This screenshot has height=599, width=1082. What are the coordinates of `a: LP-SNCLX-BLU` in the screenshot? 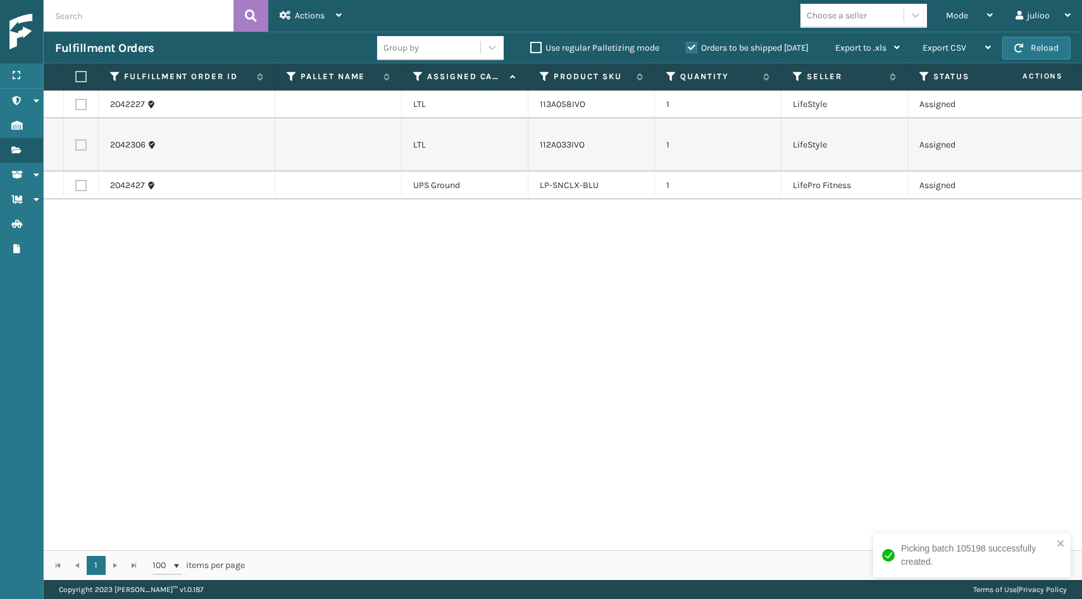 It's located at (569, 185).